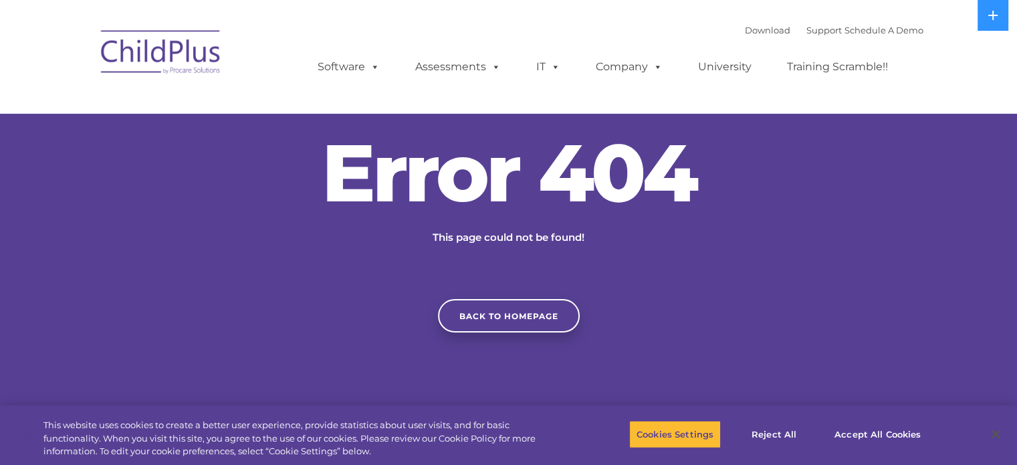  What do you see at coordinates (302, 438) in the screenshot?
I see `div: This website uses cookies to create a better user experience, provide statistics about user visit...` at bounding box center [302, 438].